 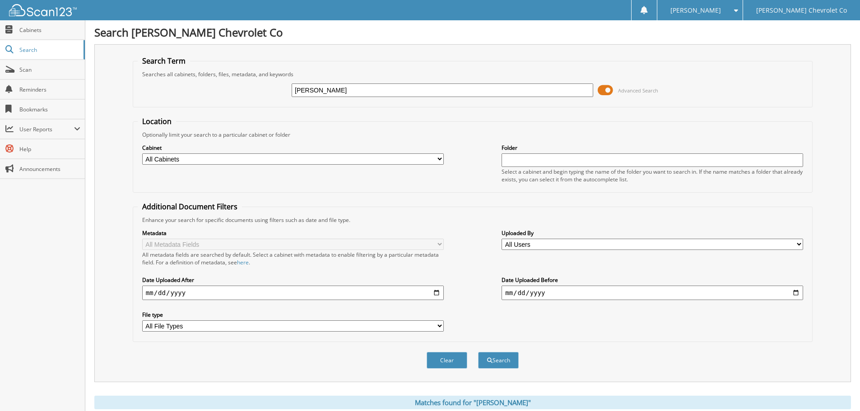 I want to click on img: scan123-logo-white.svg, so click(x=43, y=10).